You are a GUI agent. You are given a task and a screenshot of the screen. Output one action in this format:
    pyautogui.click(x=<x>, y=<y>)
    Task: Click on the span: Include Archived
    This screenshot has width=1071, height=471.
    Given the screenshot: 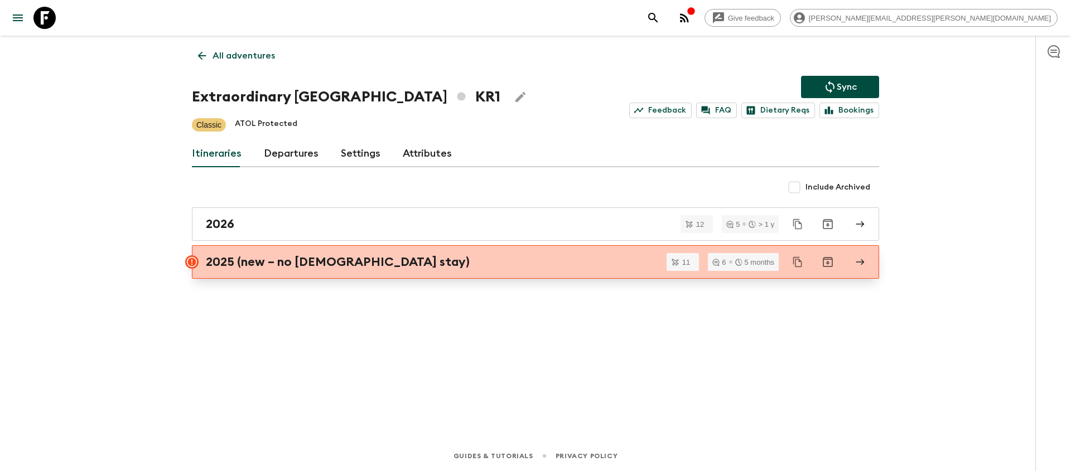 What is the action you would take?
    pyautogui.click(x=838, y=187)
    